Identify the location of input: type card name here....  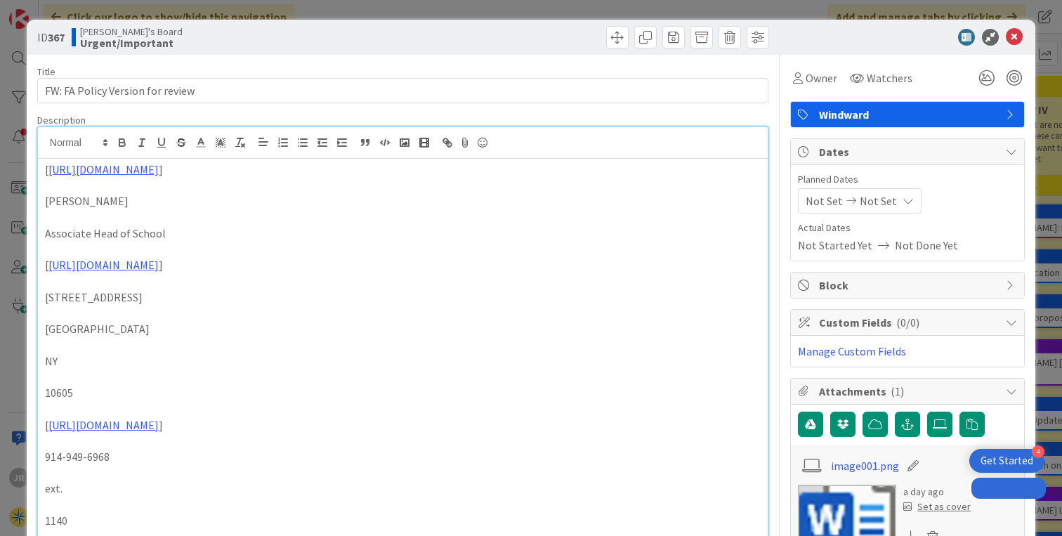
(402, 91).